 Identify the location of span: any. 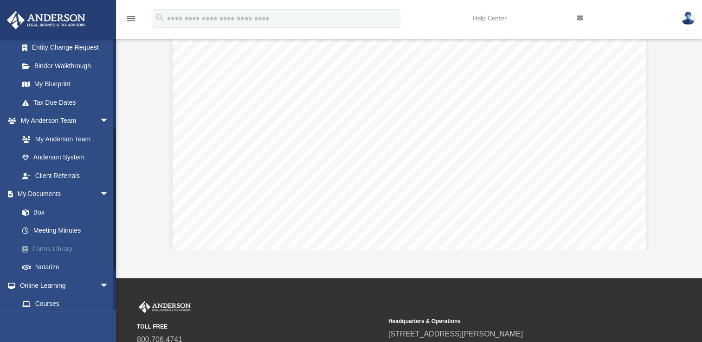
(271, 82).